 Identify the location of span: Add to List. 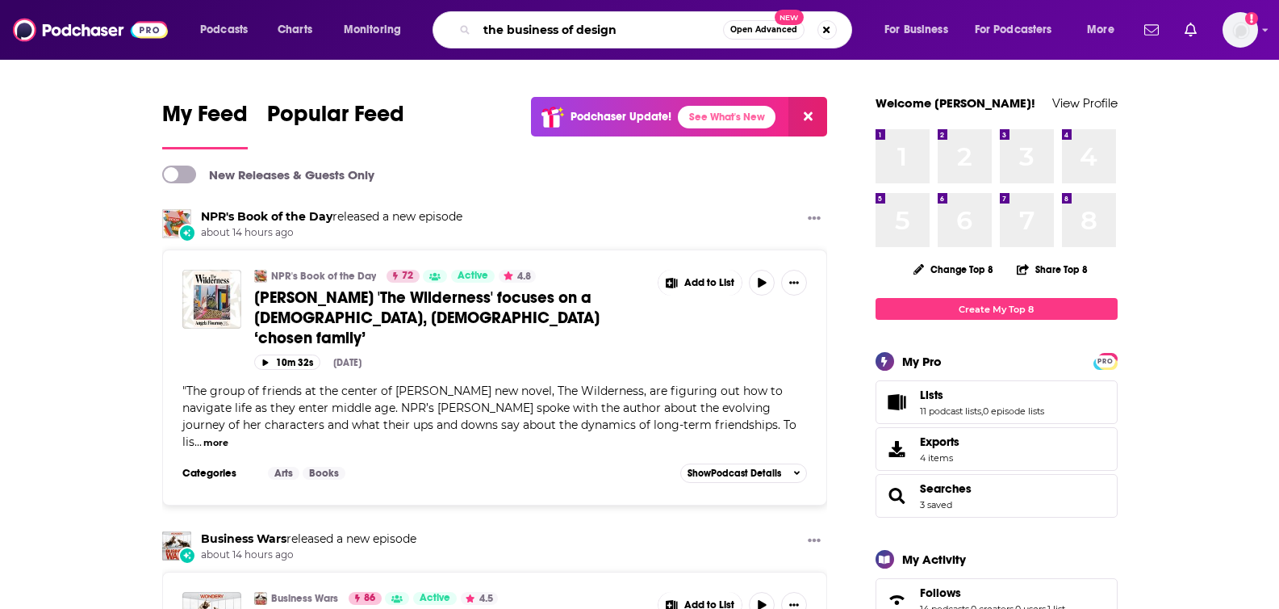
(709, 282).